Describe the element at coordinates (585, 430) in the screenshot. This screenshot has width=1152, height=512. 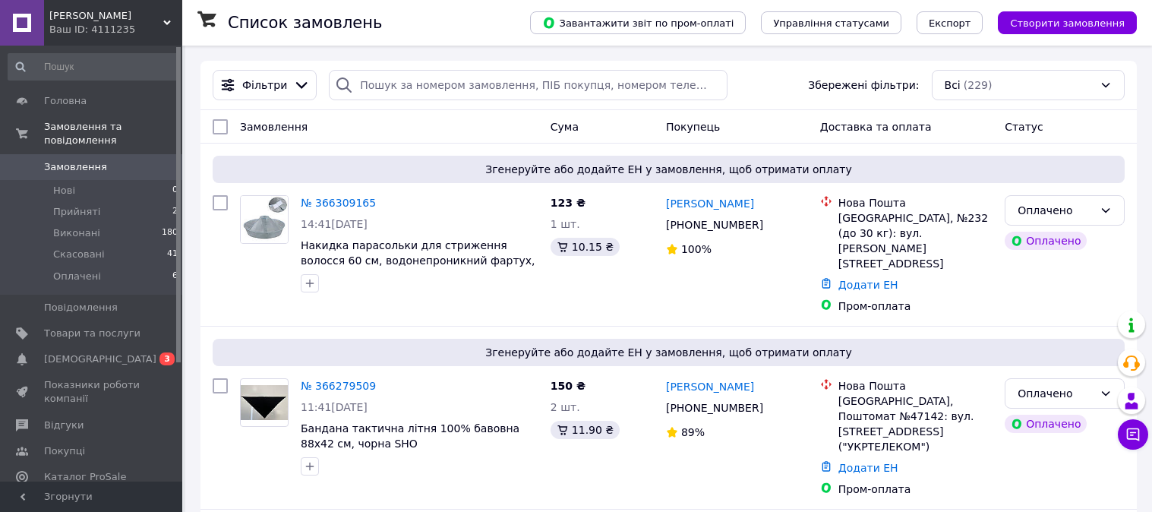
I see `div: 11.90 ₴` at that location.